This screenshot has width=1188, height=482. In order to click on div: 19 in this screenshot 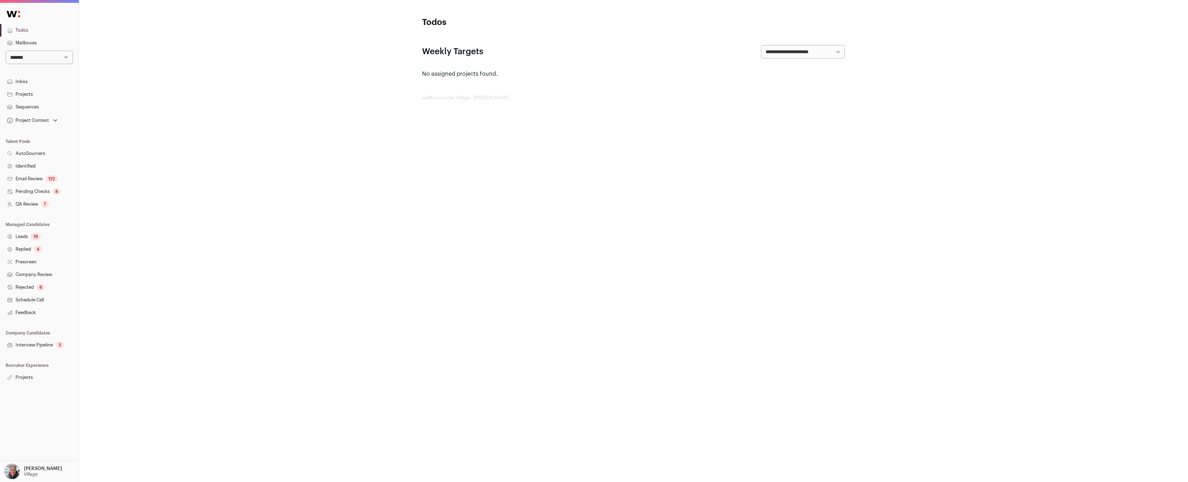, I will do `click(36, 237)`.